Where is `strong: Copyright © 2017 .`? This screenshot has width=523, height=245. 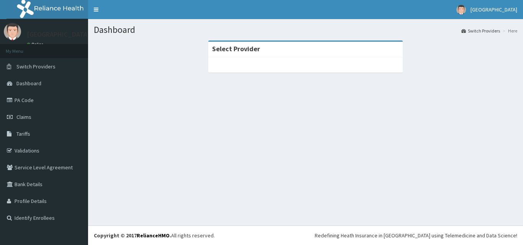 strong: Copyright © 2017 . is located at coordinates (132, 236).